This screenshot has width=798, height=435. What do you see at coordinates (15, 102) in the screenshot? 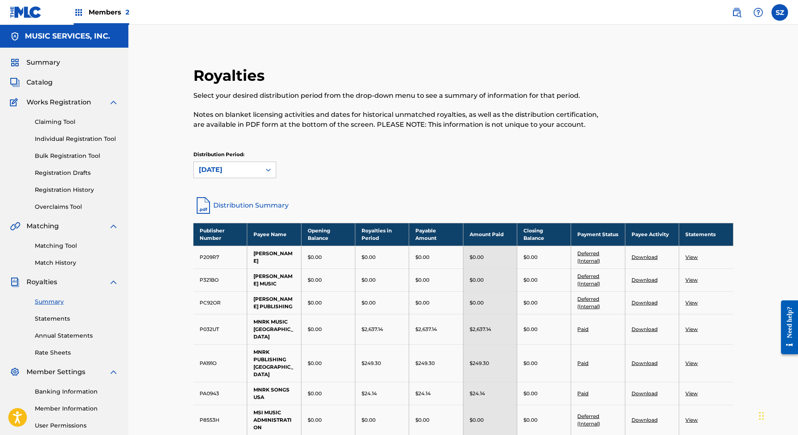
I see `img: Works Registration` at bounding box center [15, 102].